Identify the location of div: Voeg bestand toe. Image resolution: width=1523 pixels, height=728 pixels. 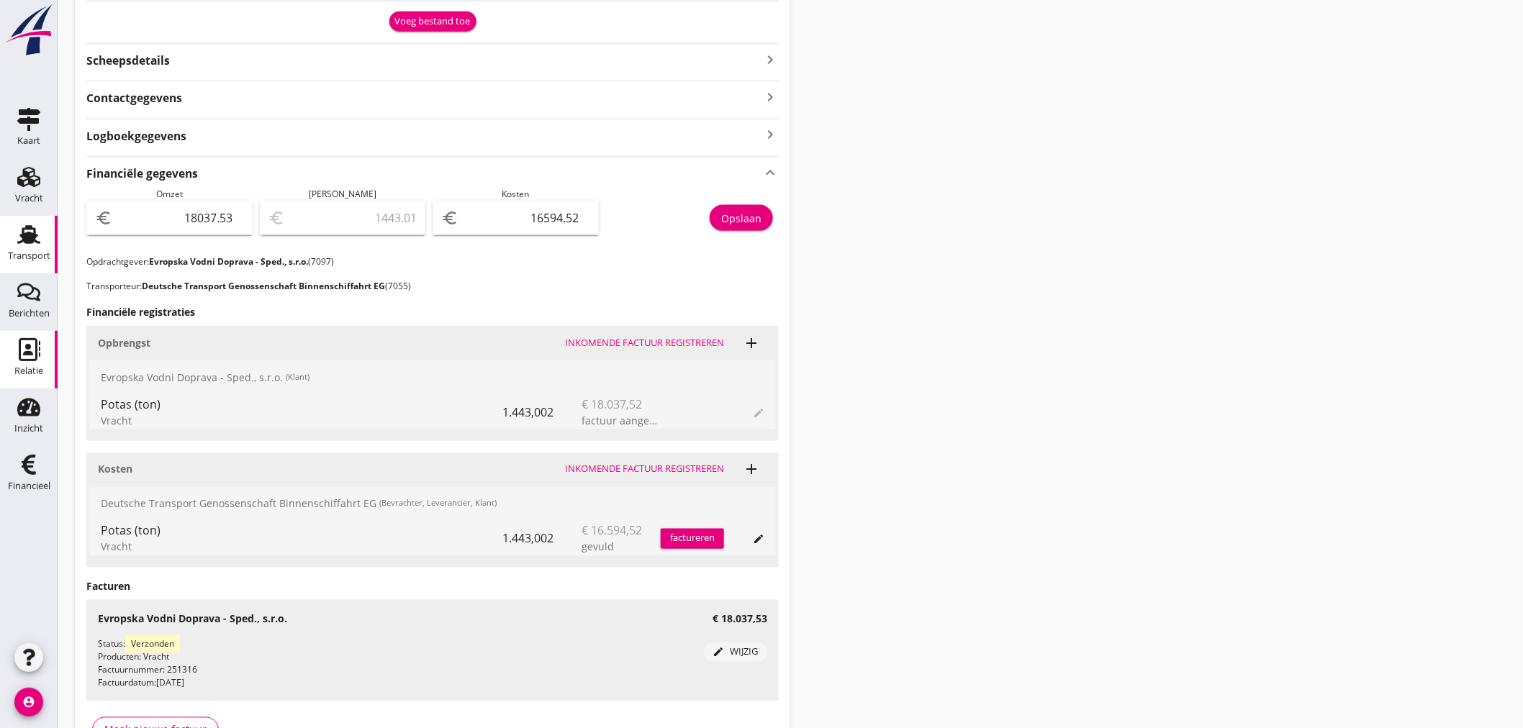
(432, 22).